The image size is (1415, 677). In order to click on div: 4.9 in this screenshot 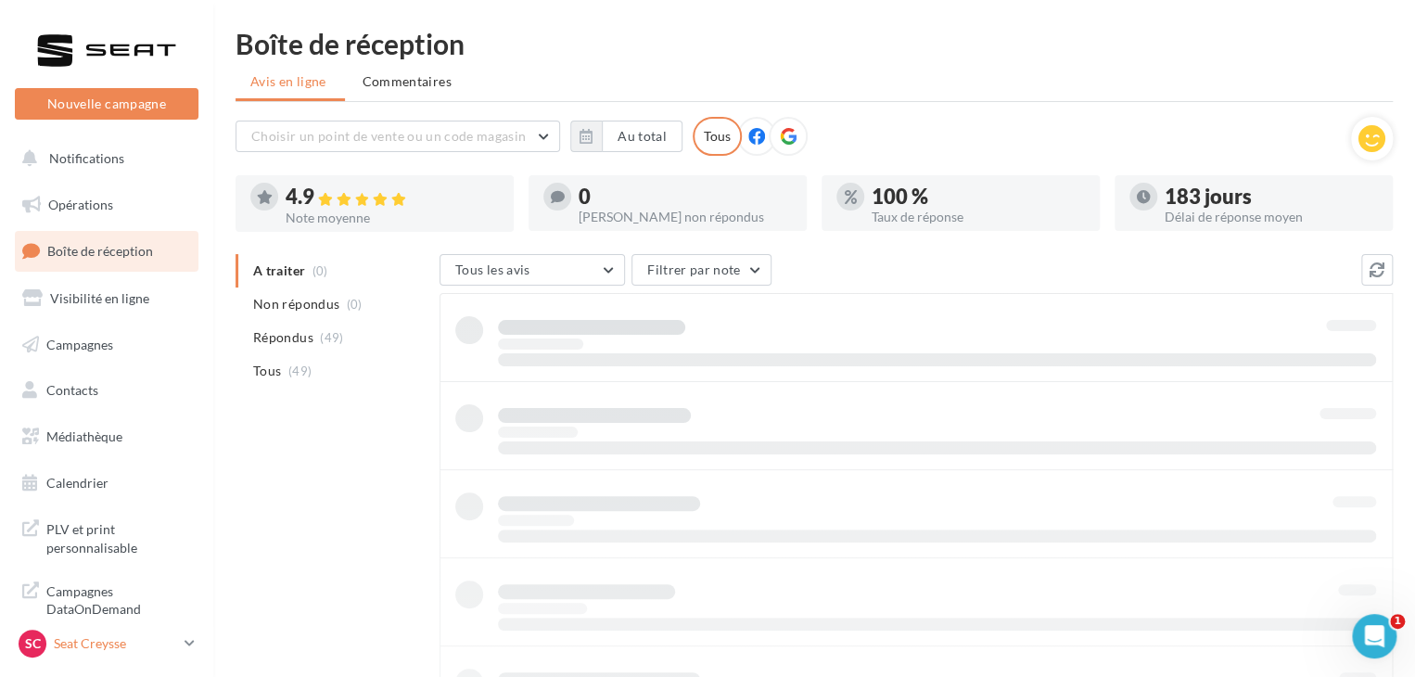, I will do `click(392, 197)`.